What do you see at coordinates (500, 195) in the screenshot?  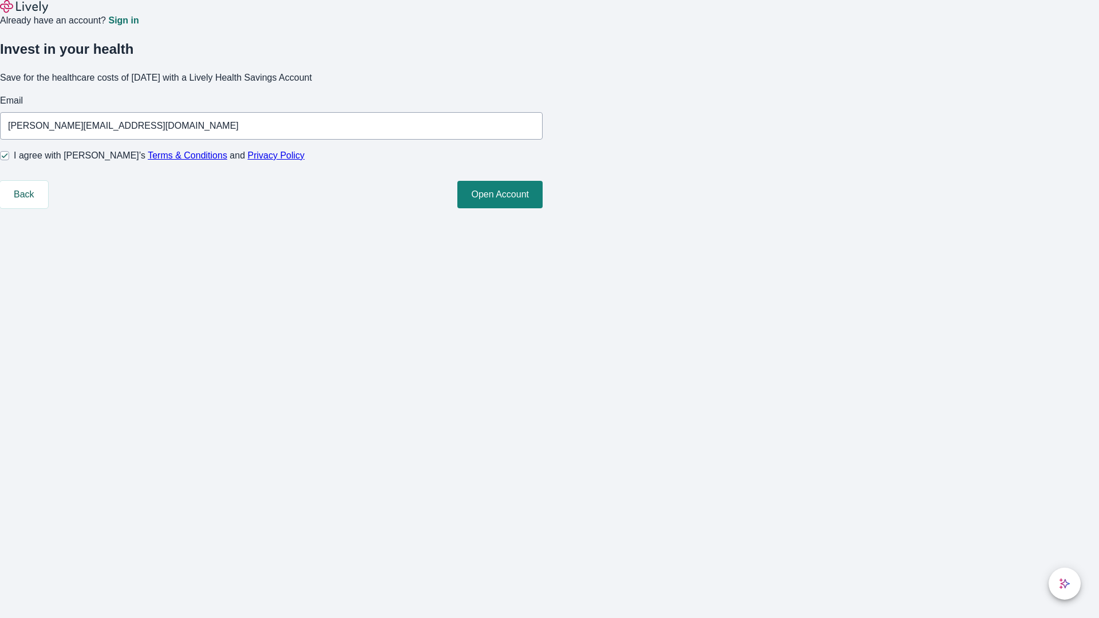 I see `button: Open Account` at bounding box center [500, 195].